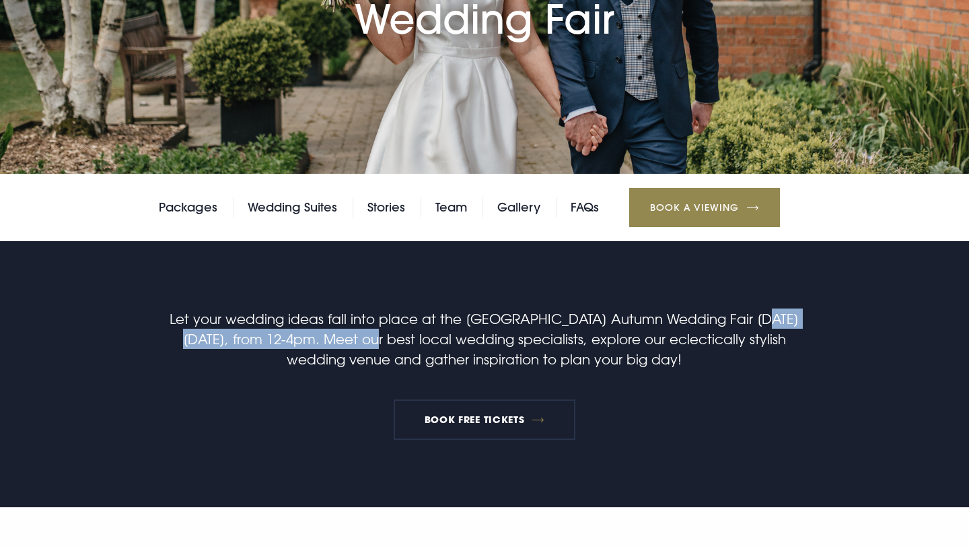 The height and width of the screenshot is (547, 969). Describe the element at coordinates (386, 207) in the screenshot. I see `a: Stories` at that location.